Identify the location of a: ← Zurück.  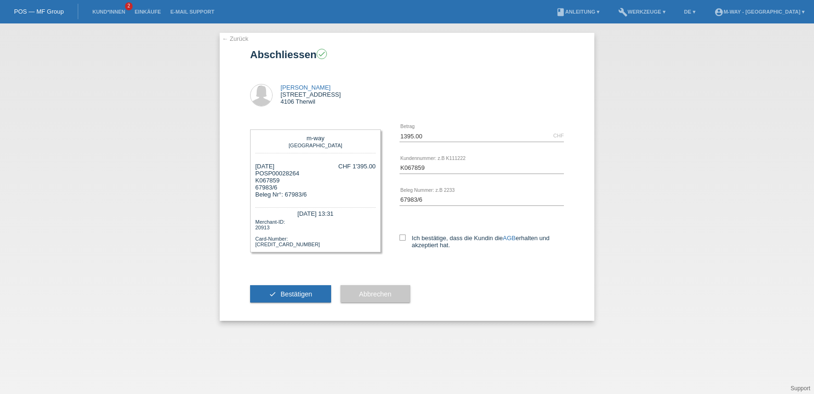
(235, 38).